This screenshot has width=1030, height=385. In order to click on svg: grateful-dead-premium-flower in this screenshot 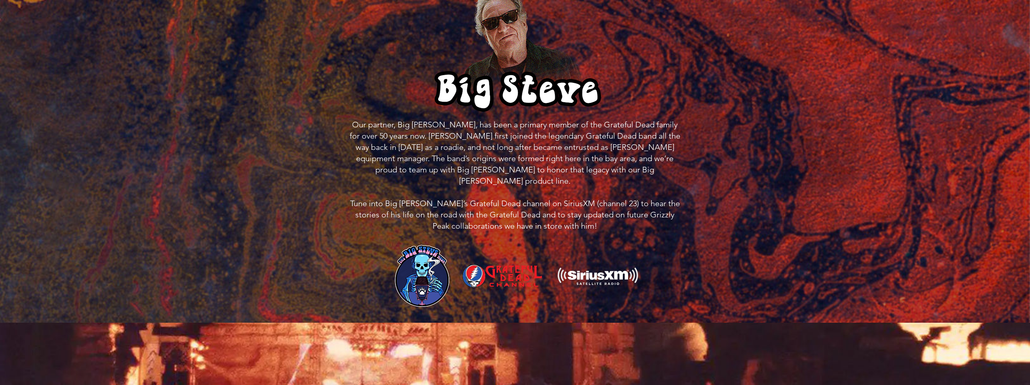, I will do `click(502, 276)`.